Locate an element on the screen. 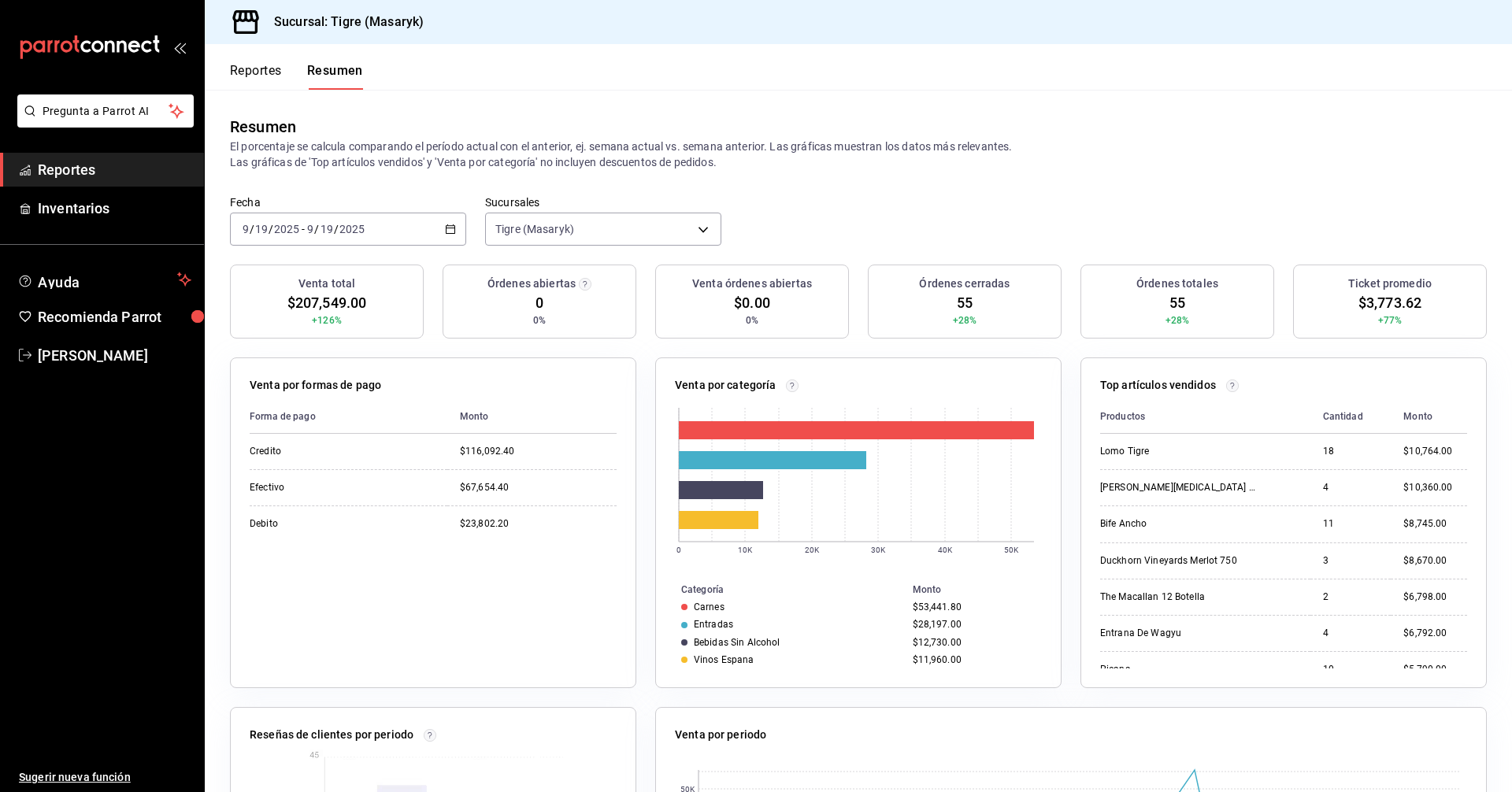  text: 50K is located at coordinates (1011, 550).